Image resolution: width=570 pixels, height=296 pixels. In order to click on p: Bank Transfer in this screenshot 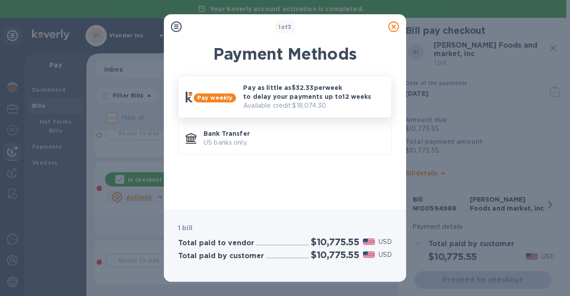, I will do `click(294, 134)`.